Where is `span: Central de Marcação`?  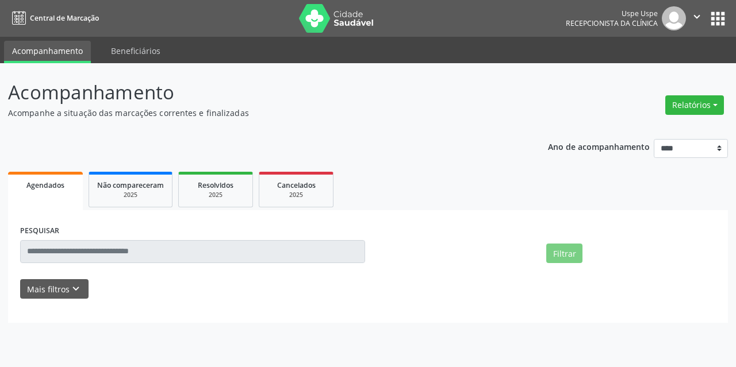
span: Central de Marcação is located at coordinates (64, 18).